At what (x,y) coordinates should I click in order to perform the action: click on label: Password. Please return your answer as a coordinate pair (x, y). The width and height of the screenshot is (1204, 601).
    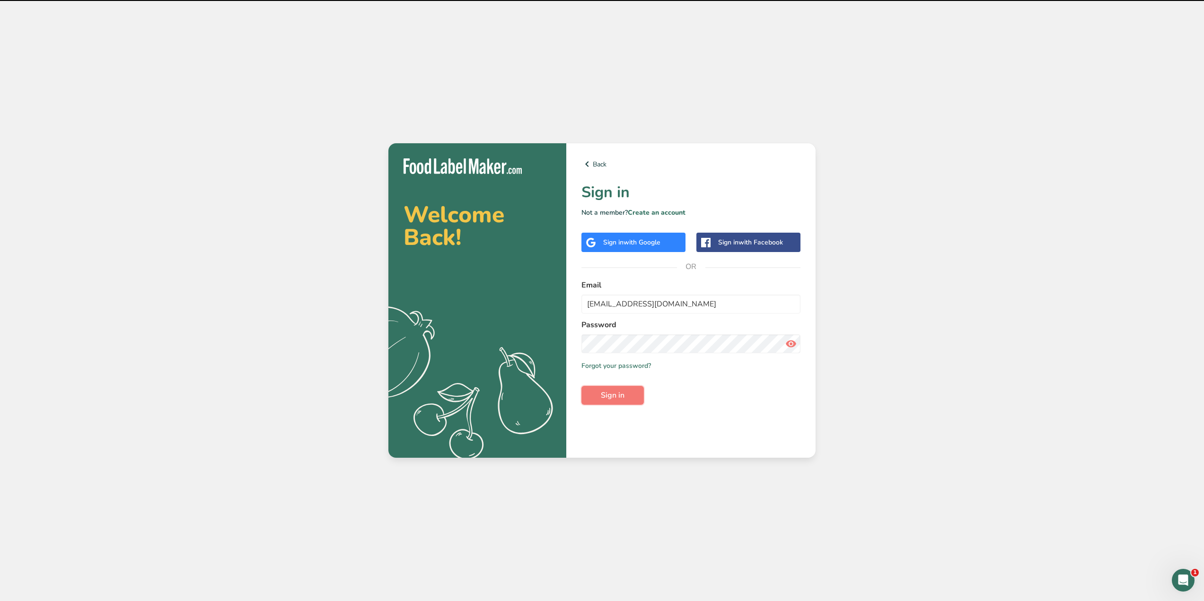
    Looking at the image, I should click on (691, 325).